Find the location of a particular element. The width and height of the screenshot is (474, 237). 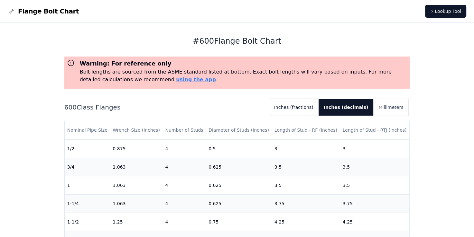

span: Flange Bolt Chart is located at coordinates (48, 11).